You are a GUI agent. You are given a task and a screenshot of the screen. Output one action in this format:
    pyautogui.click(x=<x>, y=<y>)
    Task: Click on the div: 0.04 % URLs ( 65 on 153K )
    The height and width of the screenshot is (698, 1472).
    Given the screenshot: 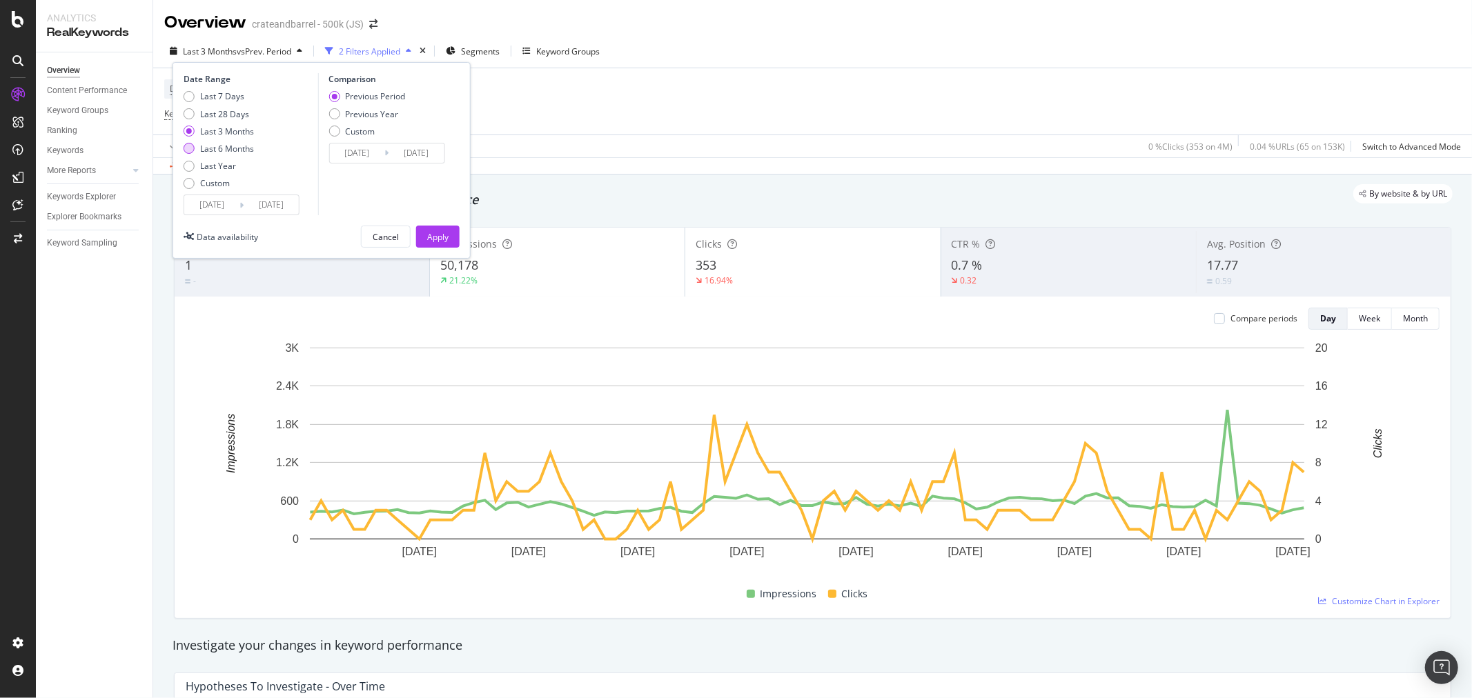 What is the action you would take?
    pyautogui.click(x=1297, y=146)
    